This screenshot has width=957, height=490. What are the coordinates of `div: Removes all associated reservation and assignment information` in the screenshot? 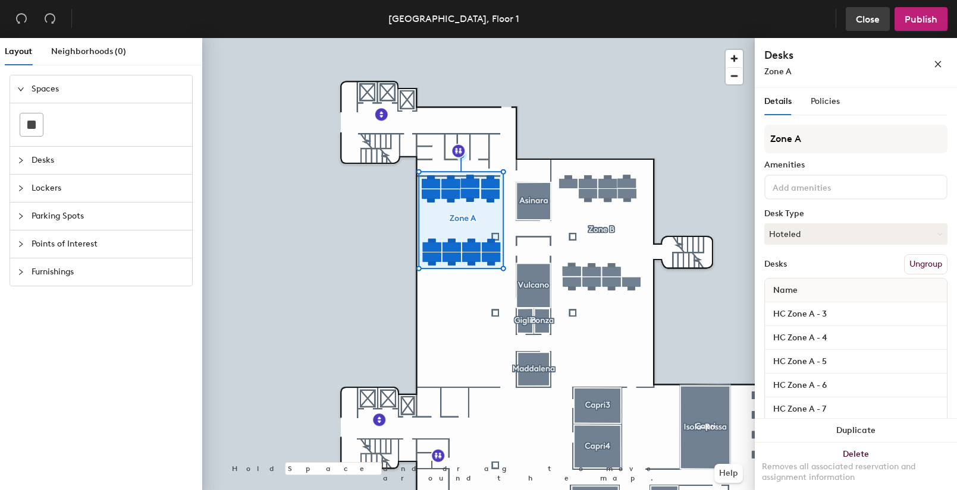 It's located at (855, 473).